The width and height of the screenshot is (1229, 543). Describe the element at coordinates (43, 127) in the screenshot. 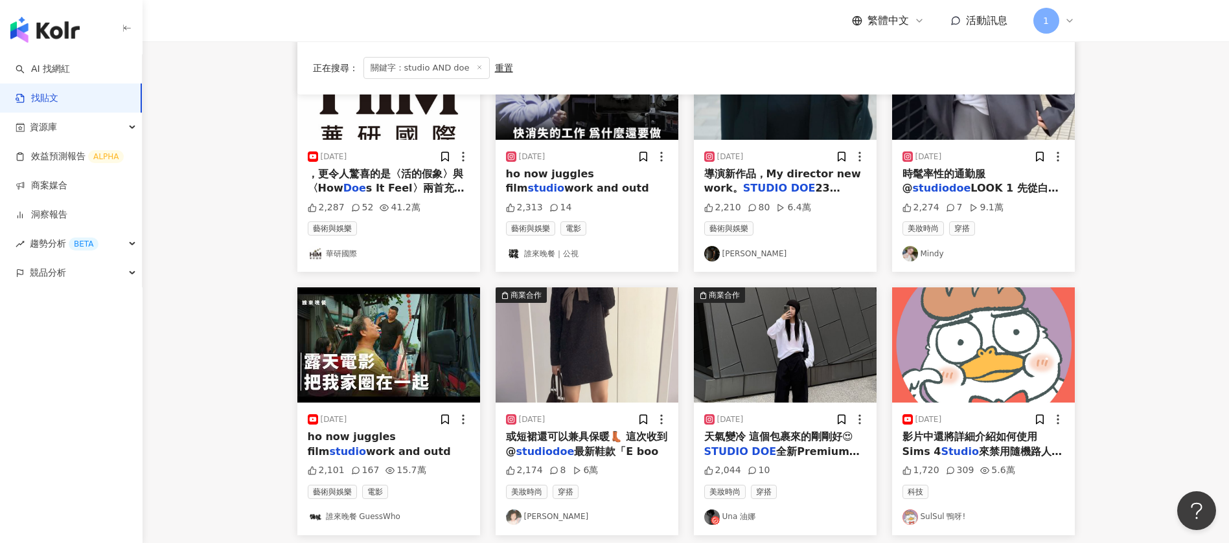

I see `span: 資源庫` at that location.